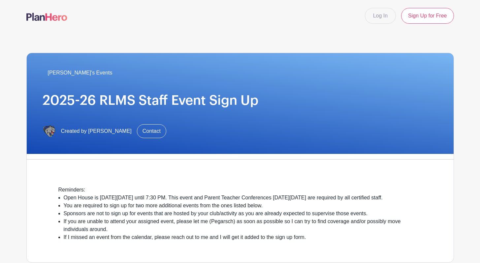 The width and height of the screenshot is (480, 263). I want to click on img: IMG_6734.PNG, so click(49, 131).